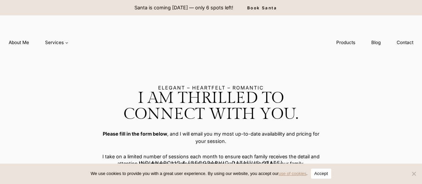 Image resolution: width=422 pixels, height=184 pixels. I want to click on nav: Secondary, so click(374, 42).